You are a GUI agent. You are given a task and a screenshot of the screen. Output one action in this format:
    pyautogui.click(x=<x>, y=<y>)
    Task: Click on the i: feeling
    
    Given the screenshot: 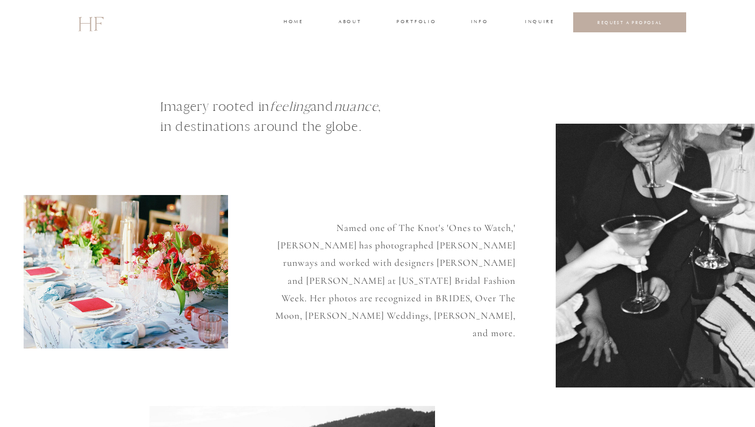 What is the action you would take?
    pyautogui.click(x=290, y=106)
    